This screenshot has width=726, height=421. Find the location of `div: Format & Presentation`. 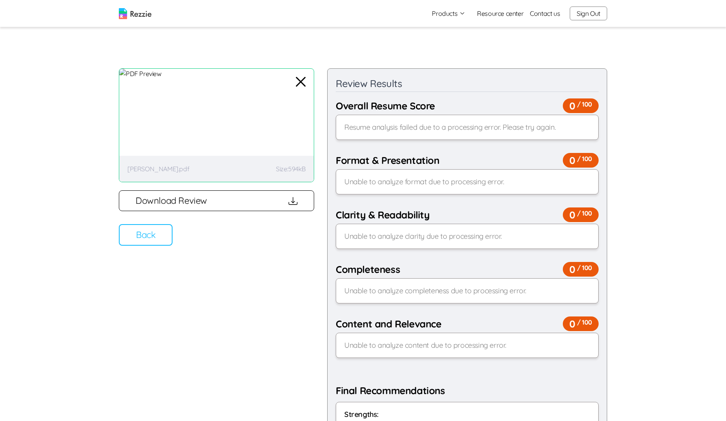

div: Format & Presentation is located at coordinates (467, 160).